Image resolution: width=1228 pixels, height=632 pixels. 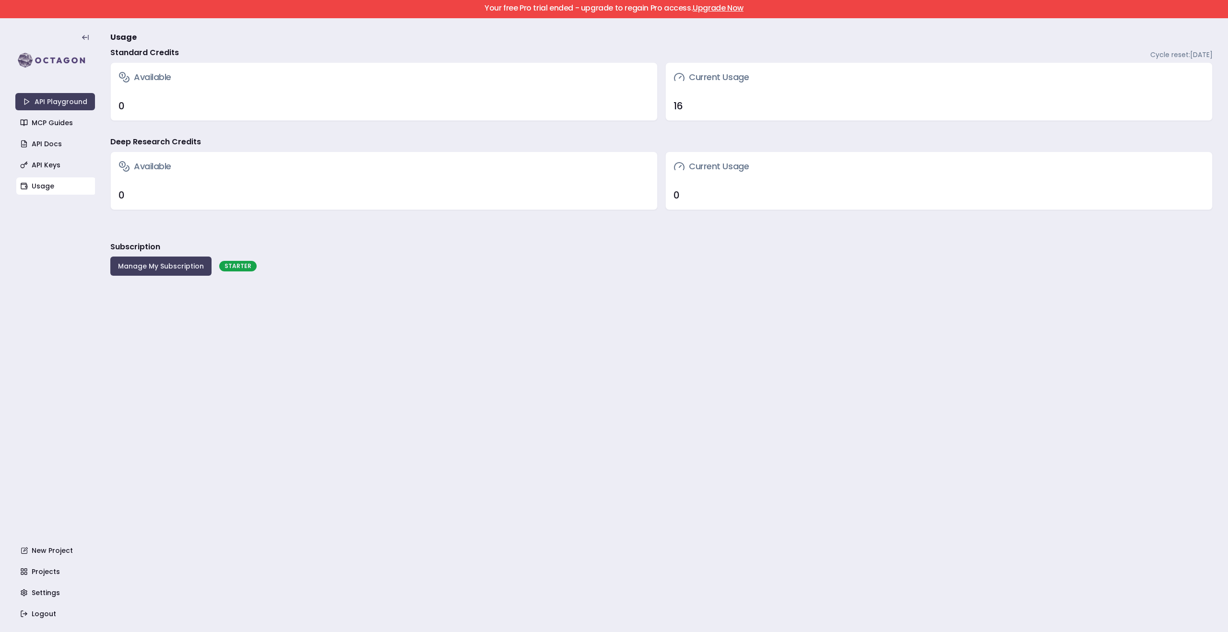 What do you see at coordinates (55, 60) in the screenshot?
I see `img: logo-rect-yK7x_WSZ.svg` at bounding box center [55, 60].